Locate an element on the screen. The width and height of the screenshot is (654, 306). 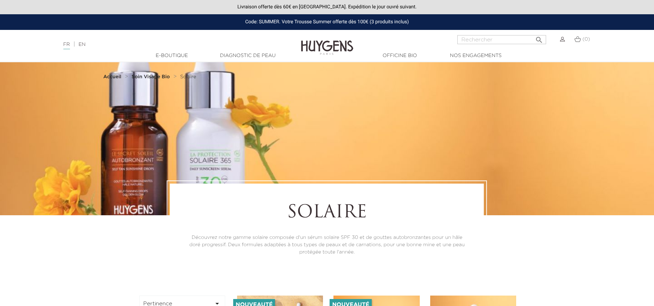
a: E-Boutique is located at coordinates (172, 56).